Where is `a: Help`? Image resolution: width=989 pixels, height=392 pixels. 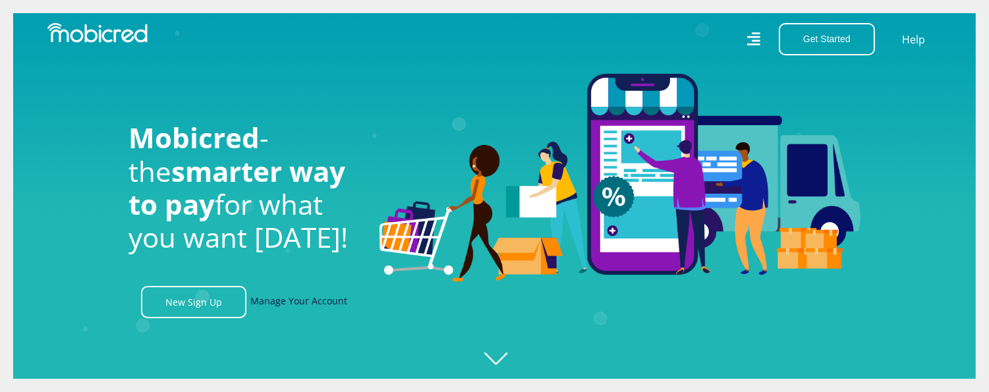 a: Help is located at coordinates (913, 40).